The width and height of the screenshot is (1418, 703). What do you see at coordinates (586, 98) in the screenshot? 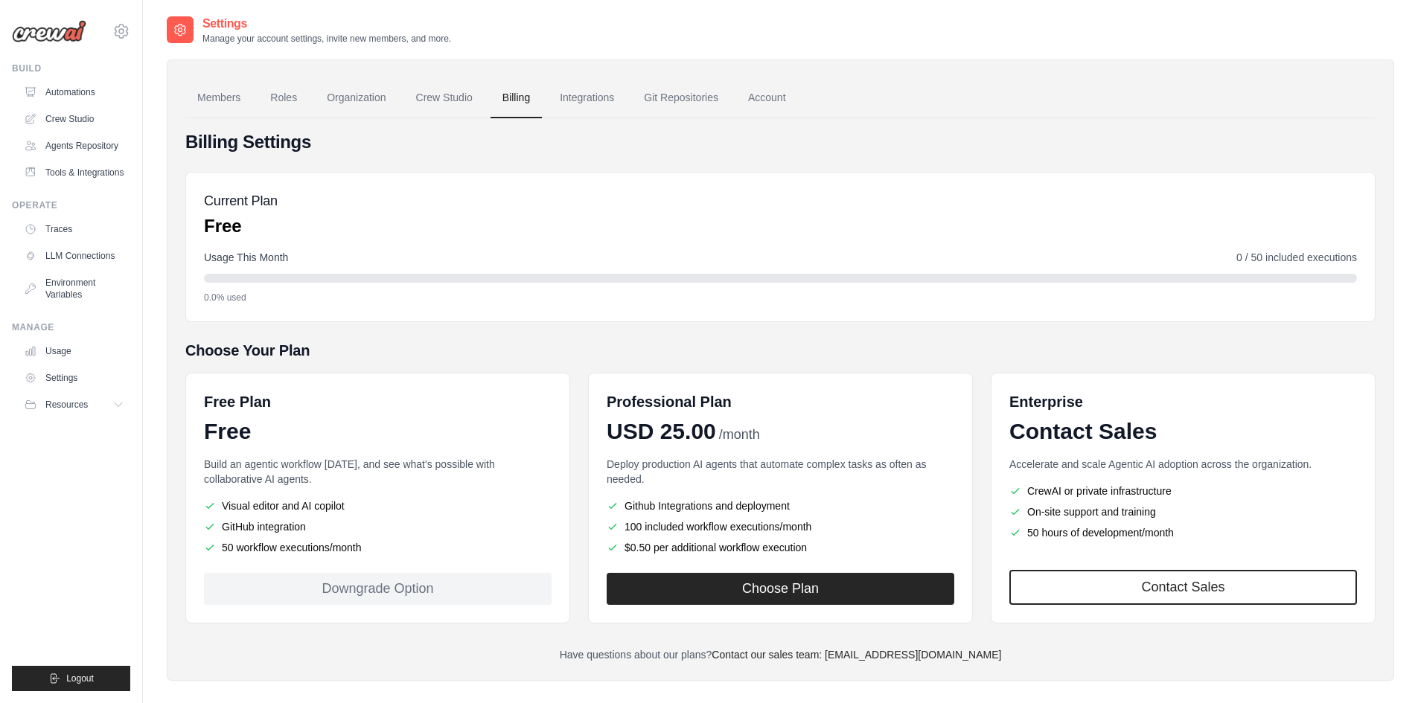
I see `a: Integrations` at bounding box center [586, 98].